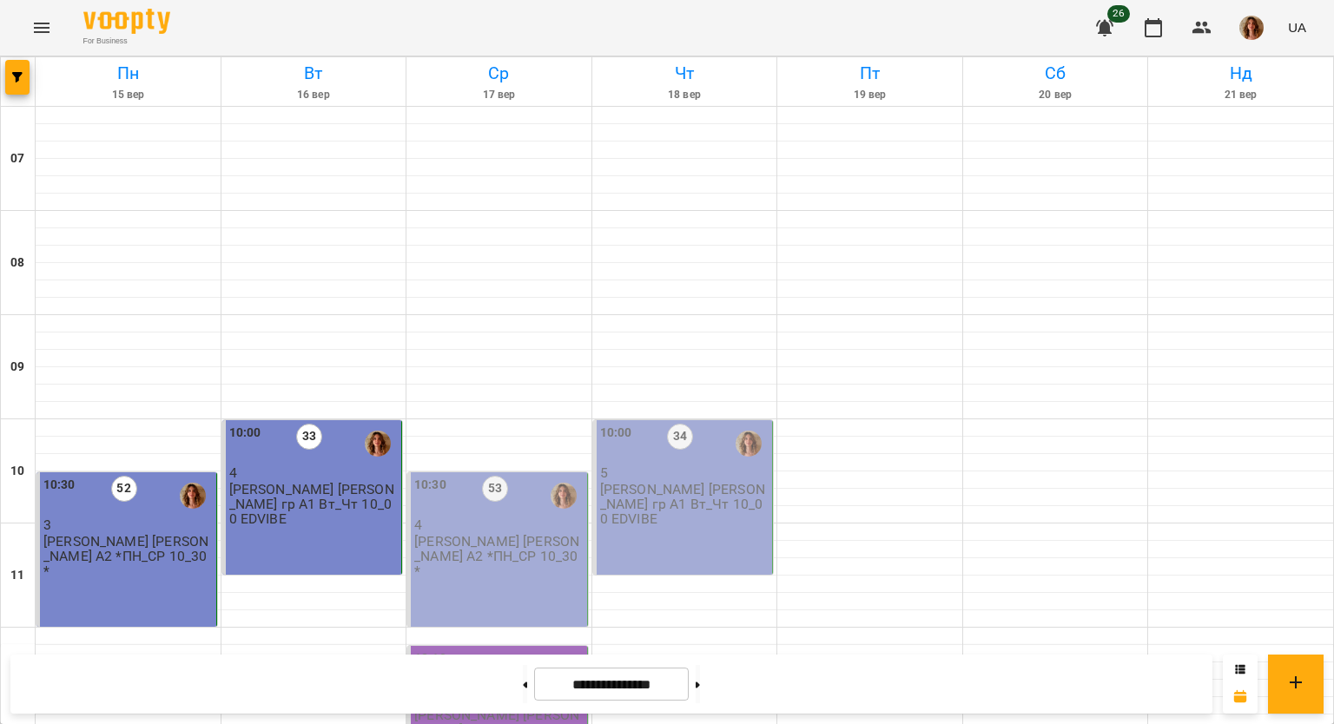 This screenshot has width=1334, height=724. Describe the element at coordinates (42, 28) in the screenshot. I see `button: Menu` at that location.